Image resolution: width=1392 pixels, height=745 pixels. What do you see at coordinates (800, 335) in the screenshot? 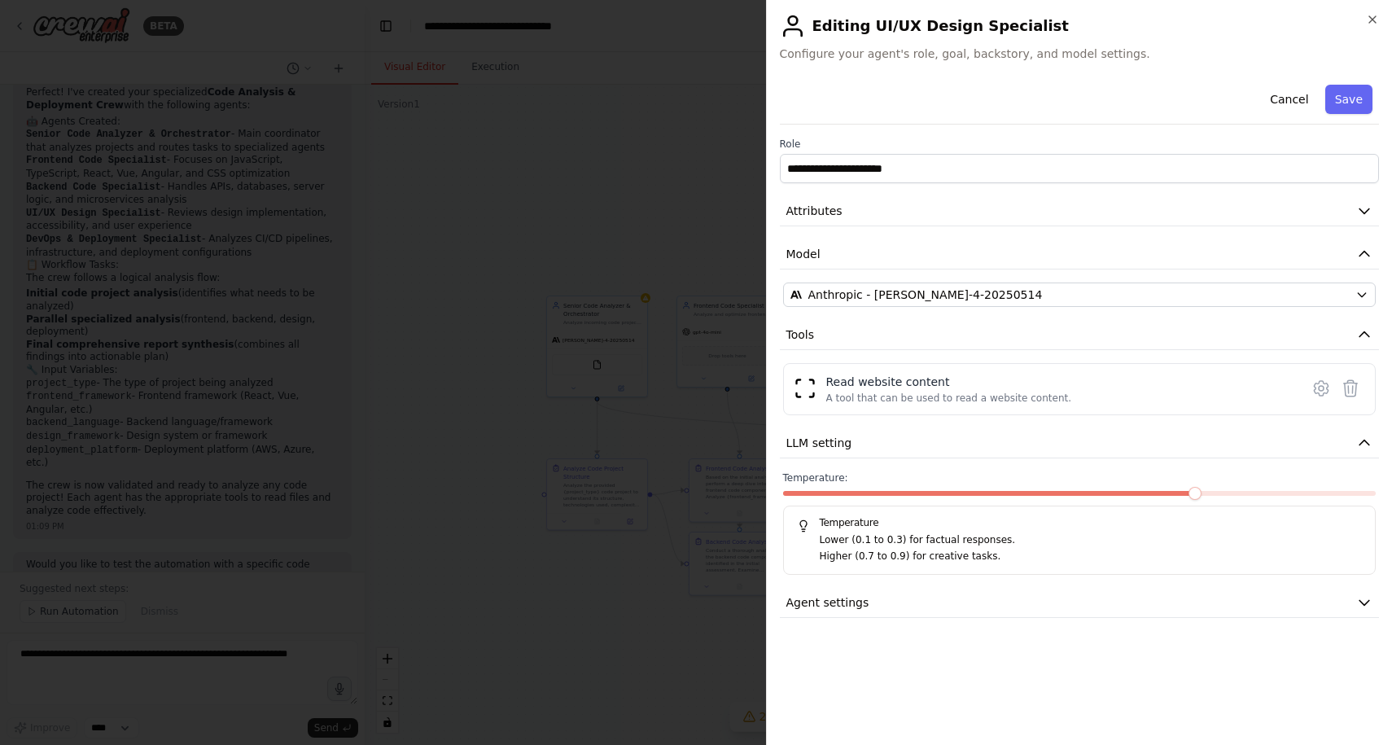
I see `span: Tools` at bounding box center [800, 335].